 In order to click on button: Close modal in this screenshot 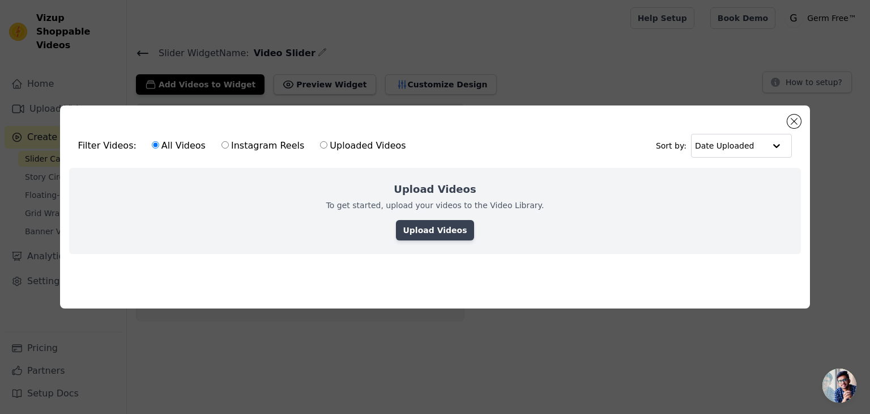, I will do `click(794, 121)`.